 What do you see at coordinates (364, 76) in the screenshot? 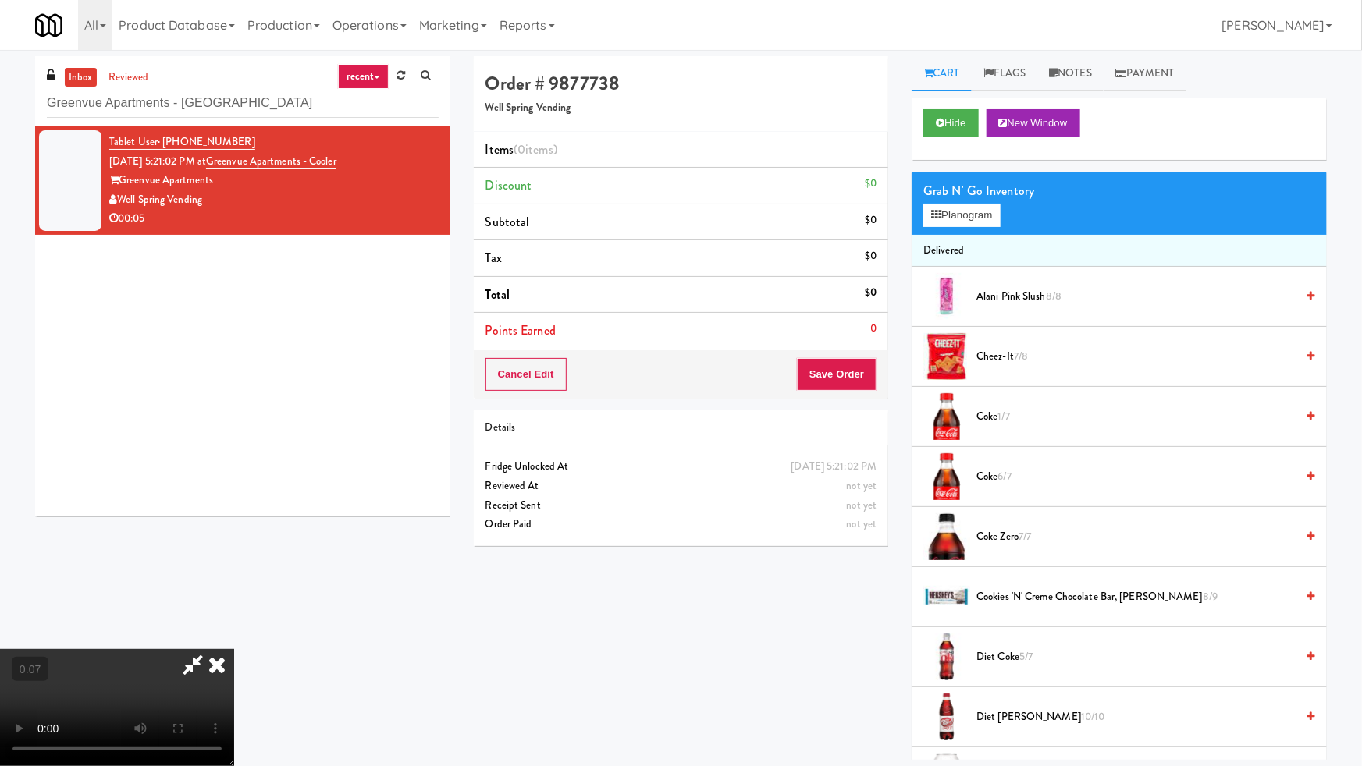
I see `a: recent` at bounding box center [364, 76].